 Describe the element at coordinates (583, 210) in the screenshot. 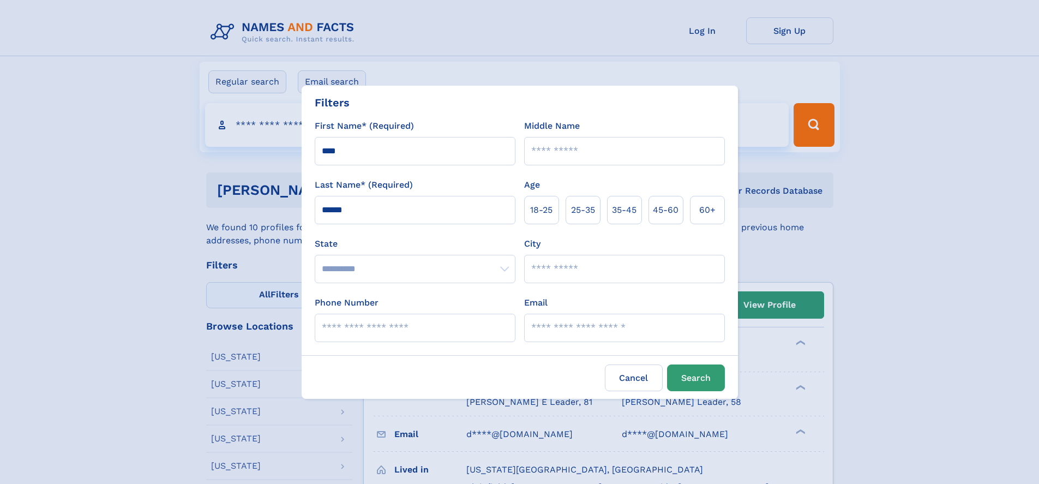

I see `span: 25‑35` at that location.